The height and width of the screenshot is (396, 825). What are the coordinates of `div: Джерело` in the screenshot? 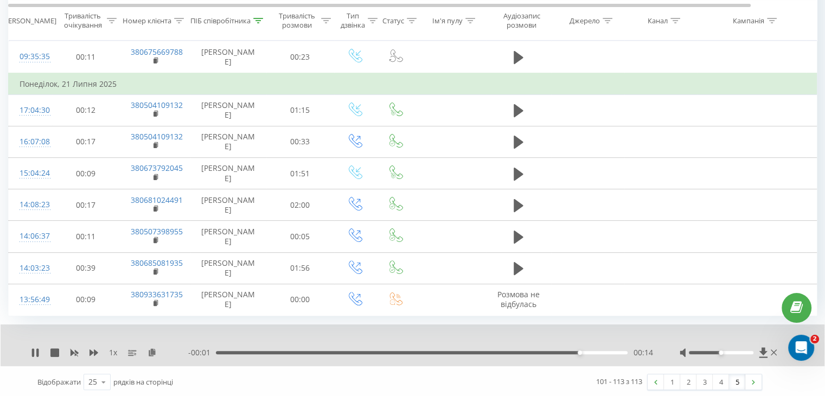 It's located at (585, 20).